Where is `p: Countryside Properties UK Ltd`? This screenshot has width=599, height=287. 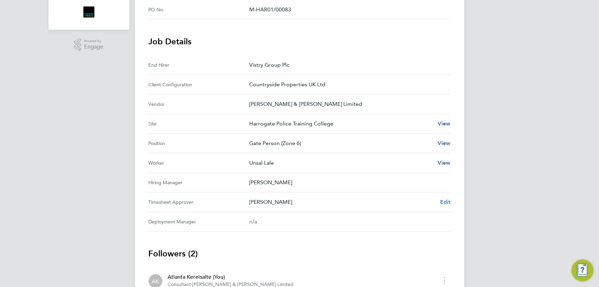
p: Countryside Properties UK Ltd is located at coordinates (347, 84).